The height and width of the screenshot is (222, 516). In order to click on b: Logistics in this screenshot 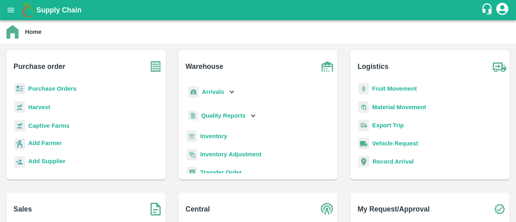, I will do `click(373, 67)`.